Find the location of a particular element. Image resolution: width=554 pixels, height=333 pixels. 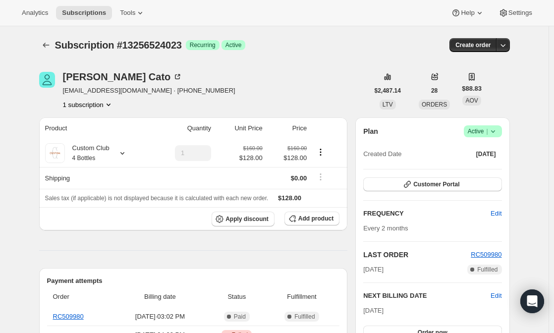

span: Analytics is located at coordinates (35, 13).